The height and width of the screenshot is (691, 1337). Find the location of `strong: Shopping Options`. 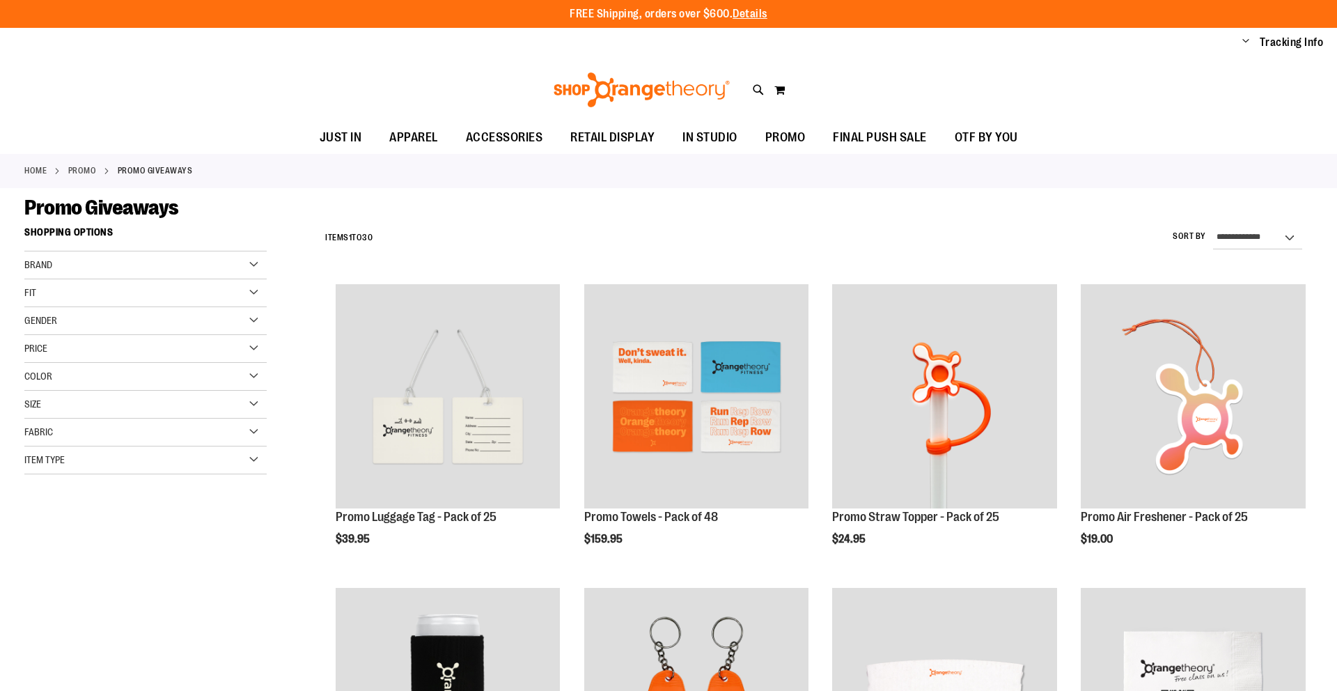

strong: Shopping Options is located at coordinates (146, 235).